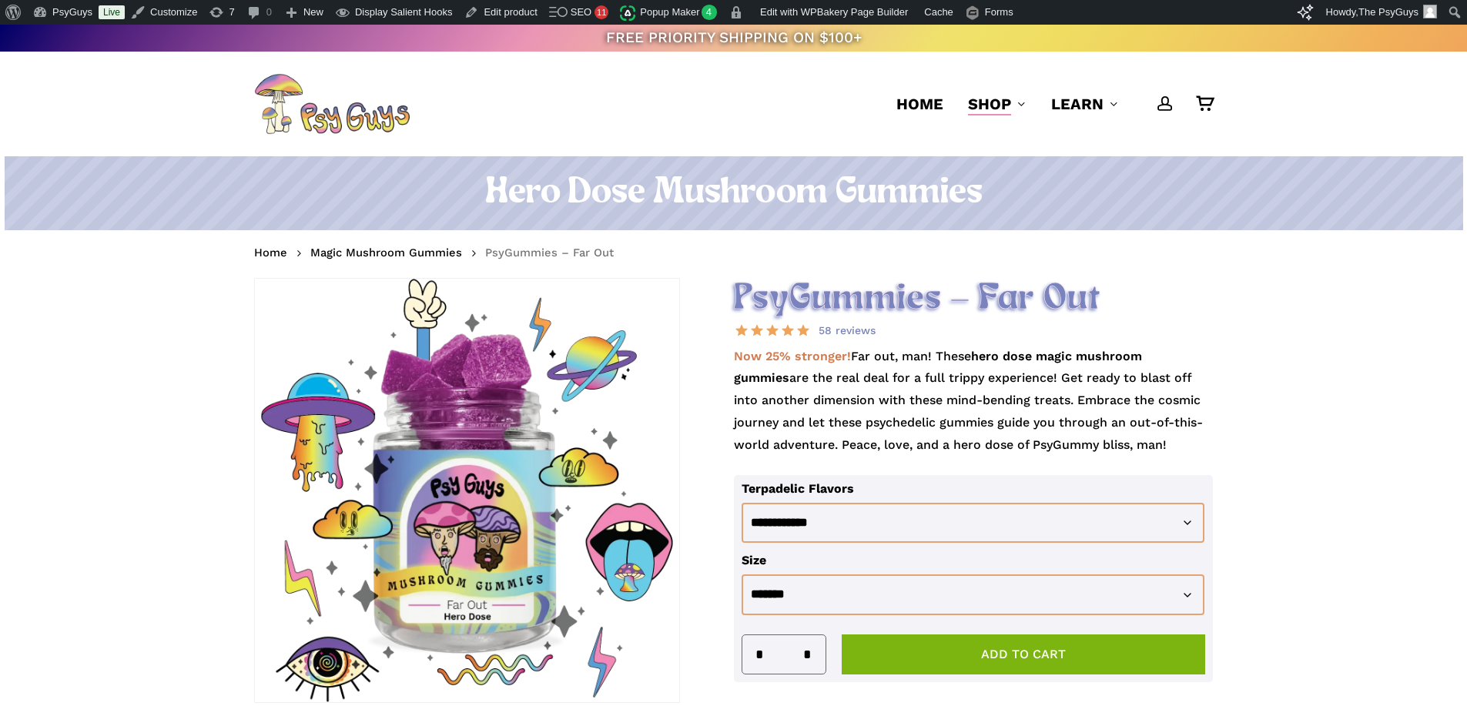  What do you see at coordinates (386, 253) in the screenshot?
I see `a: Magic Mushroom Gummies` at bounding box center [386, 253].